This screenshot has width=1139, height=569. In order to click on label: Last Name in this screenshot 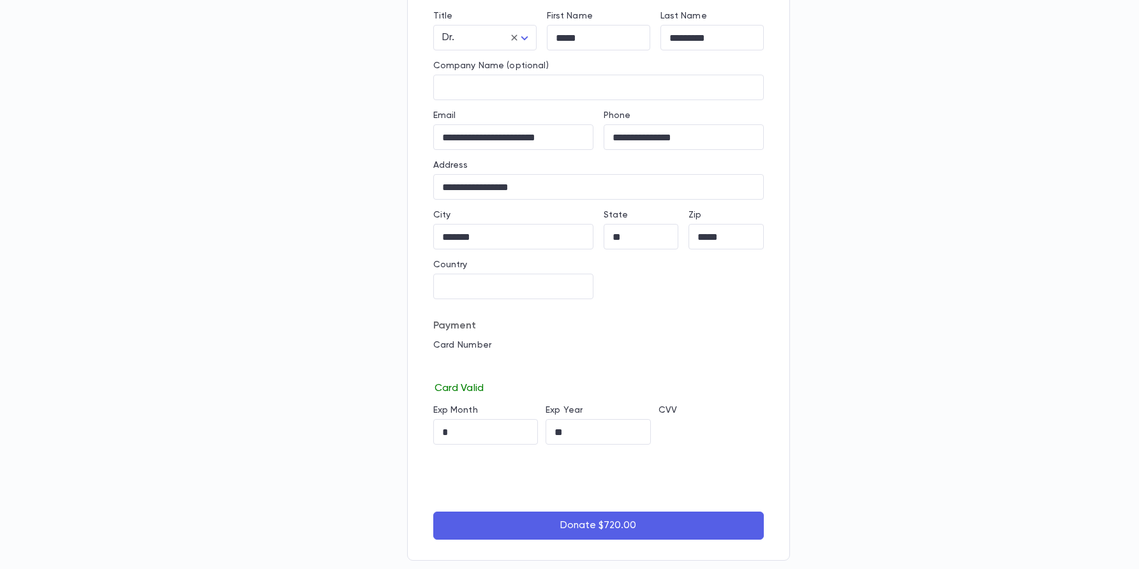, I will do `click(683, 16)`.